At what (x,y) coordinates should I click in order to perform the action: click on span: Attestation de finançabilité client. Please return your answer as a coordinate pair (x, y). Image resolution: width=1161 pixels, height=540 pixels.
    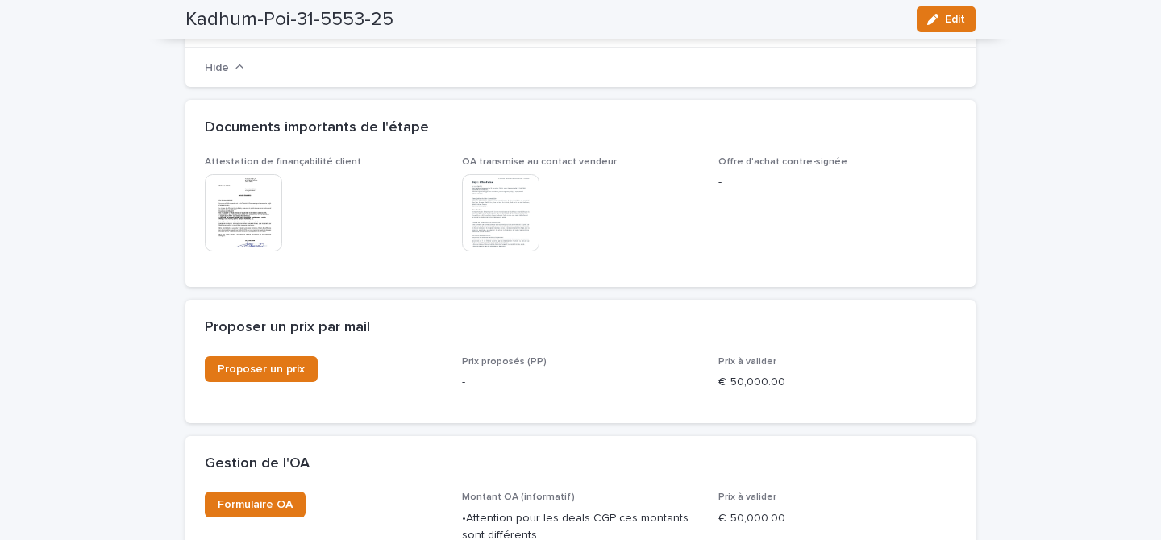
    Looking at the image, I should click on (283, 162).